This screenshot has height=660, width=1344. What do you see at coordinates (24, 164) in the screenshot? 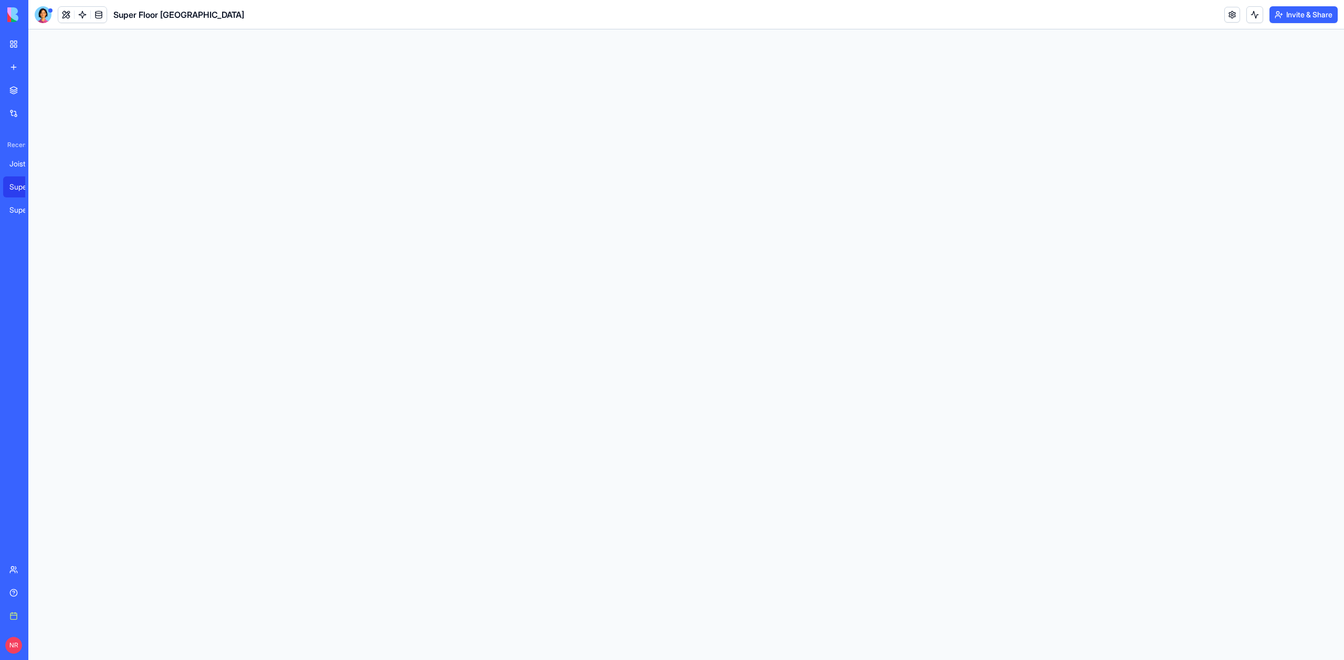
I see `div: Joist Master Production` at bounding box center [24, 164].